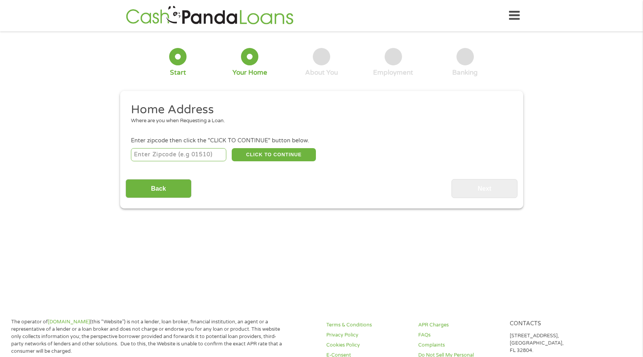 Image resolution: width=643 pixels, height=357 pixels. I want to click on a: Terms & Conditions, so click(368, 324).